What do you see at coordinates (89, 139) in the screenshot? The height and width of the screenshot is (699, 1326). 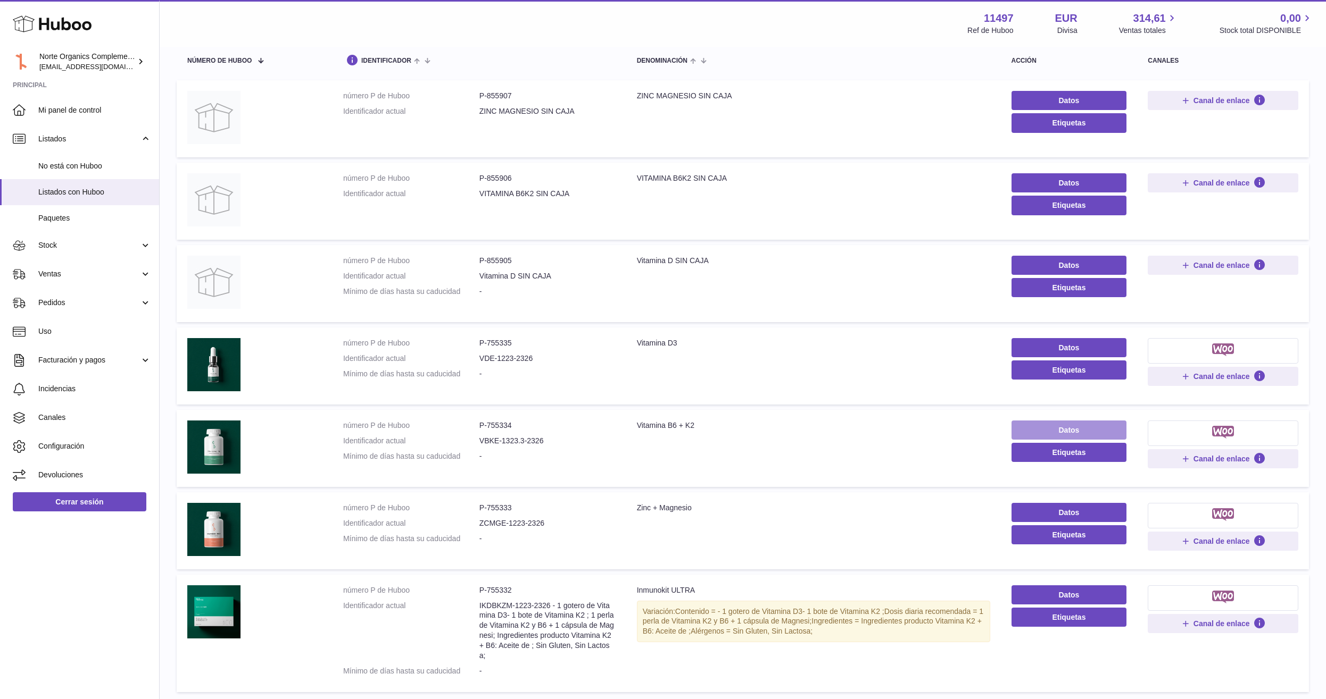 I see `span: Listados` at bounding box center [89, 139].